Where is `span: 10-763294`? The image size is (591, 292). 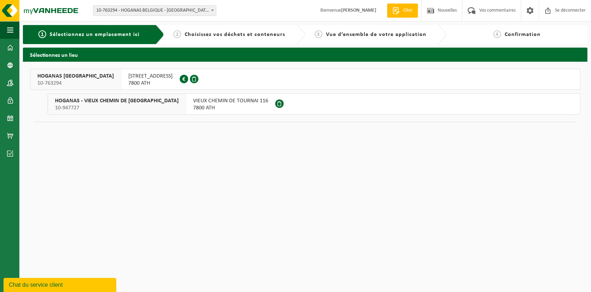 span: 10-763294 is located at coordinates (75, 83).